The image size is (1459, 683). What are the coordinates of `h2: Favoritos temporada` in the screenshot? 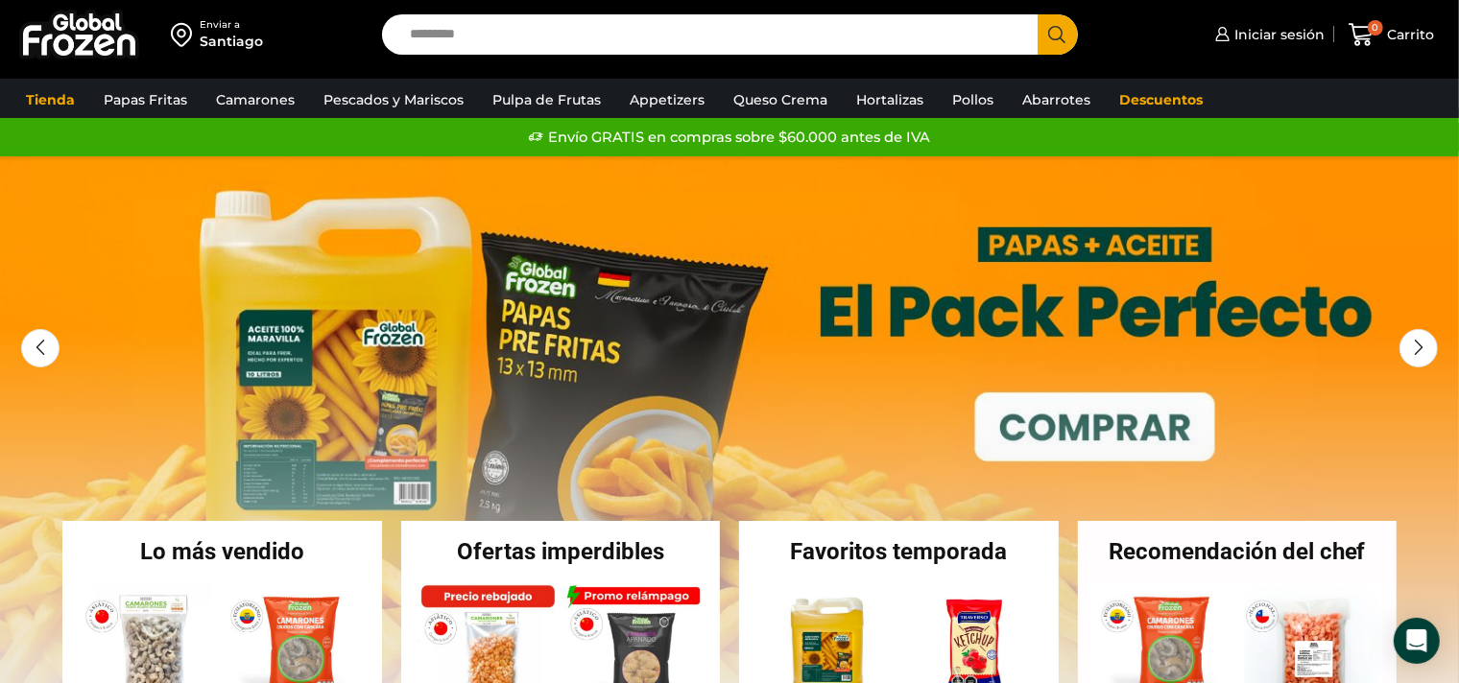 It's located at (898, 552).